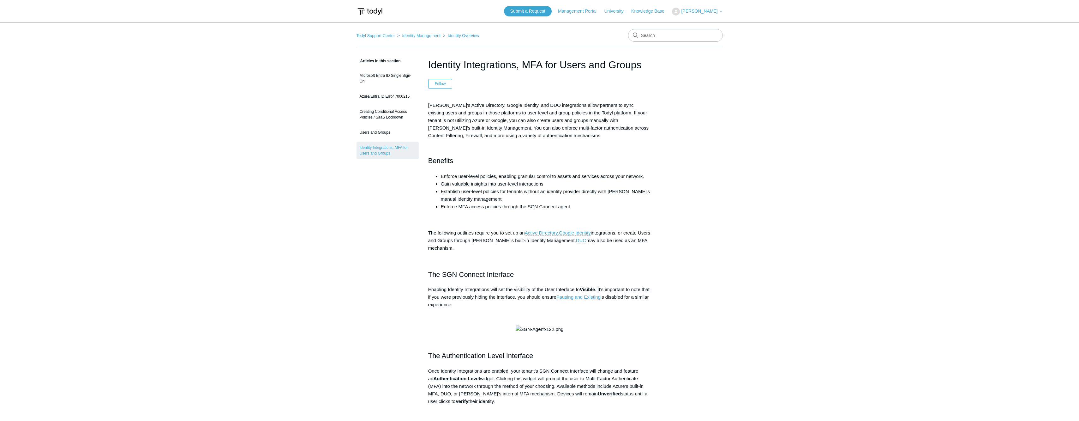 This screenshot has height=421, width=1079. What do you see at coordinates (457, 378) in the screenshot?
I see `strong: Authentication Level` at bounding box center [457, 378].